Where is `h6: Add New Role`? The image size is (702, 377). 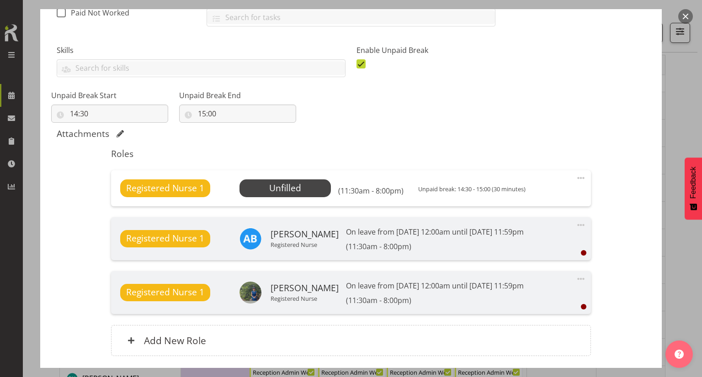 h6: Add New Role is located at coordinates (175, 341).